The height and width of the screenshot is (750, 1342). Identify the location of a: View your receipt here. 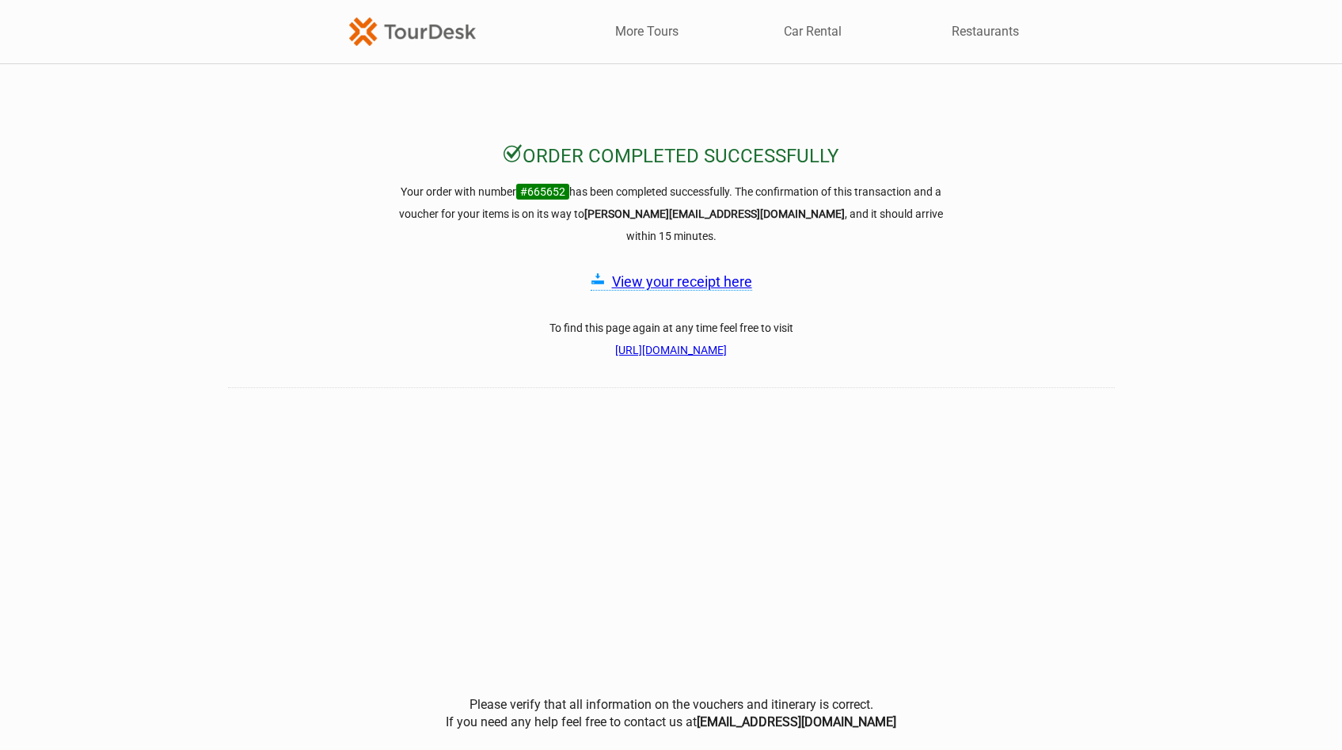
(682, 281).